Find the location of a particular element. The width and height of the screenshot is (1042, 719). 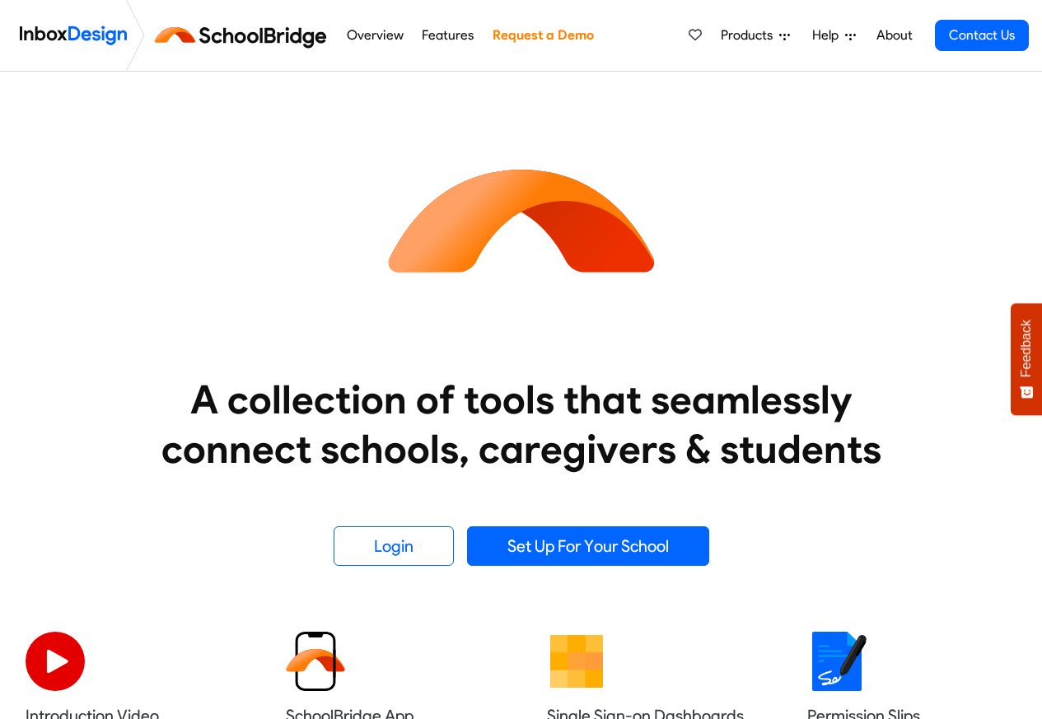

button: Feedback - Show survey is located at coordinates (1026, 359).